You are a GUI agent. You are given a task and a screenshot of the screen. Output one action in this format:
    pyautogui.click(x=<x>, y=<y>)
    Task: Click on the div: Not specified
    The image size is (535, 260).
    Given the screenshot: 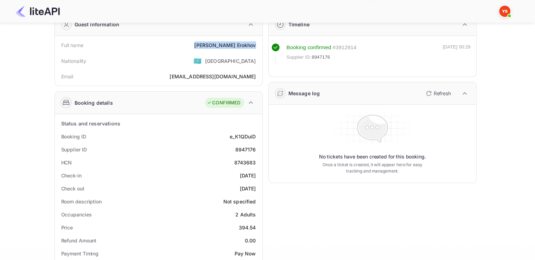 What is the action you would take?
    pyautogui.click(x=239, y=201)
    